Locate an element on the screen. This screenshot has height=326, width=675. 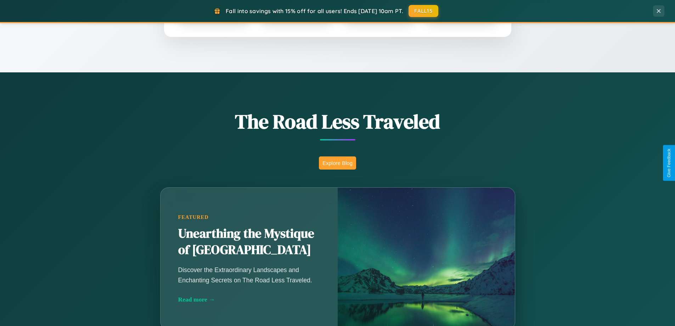
div: Give Feedback is located at coordinates (669, 163).